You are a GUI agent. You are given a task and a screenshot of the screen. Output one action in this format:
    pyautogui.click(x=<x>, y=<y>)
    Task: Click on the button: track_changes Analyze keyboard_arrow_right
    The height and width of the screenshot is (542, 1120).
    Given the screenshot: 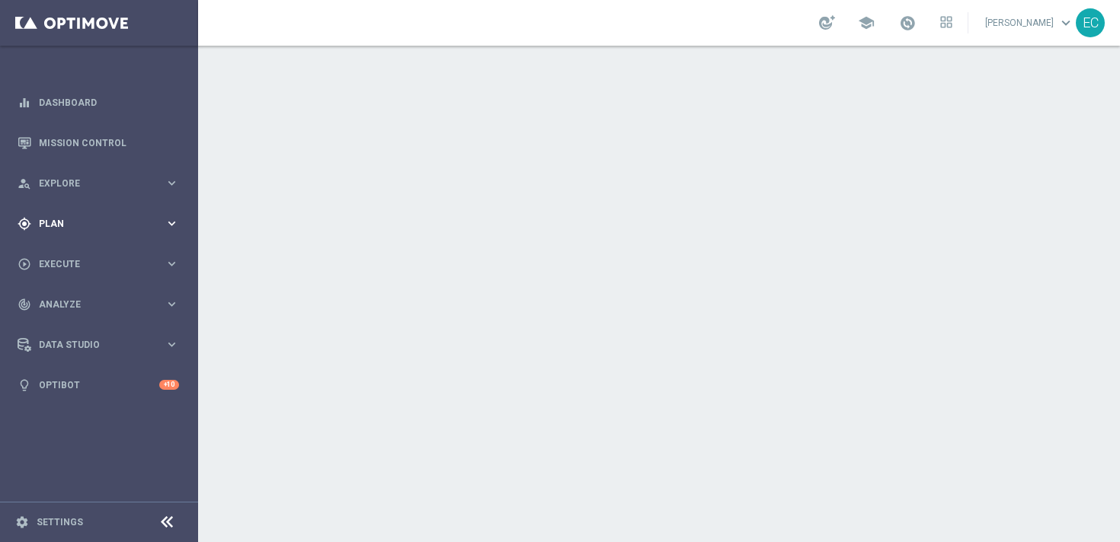 What is the action you would take?
    pyautogui.click(x=98, y=305)
    